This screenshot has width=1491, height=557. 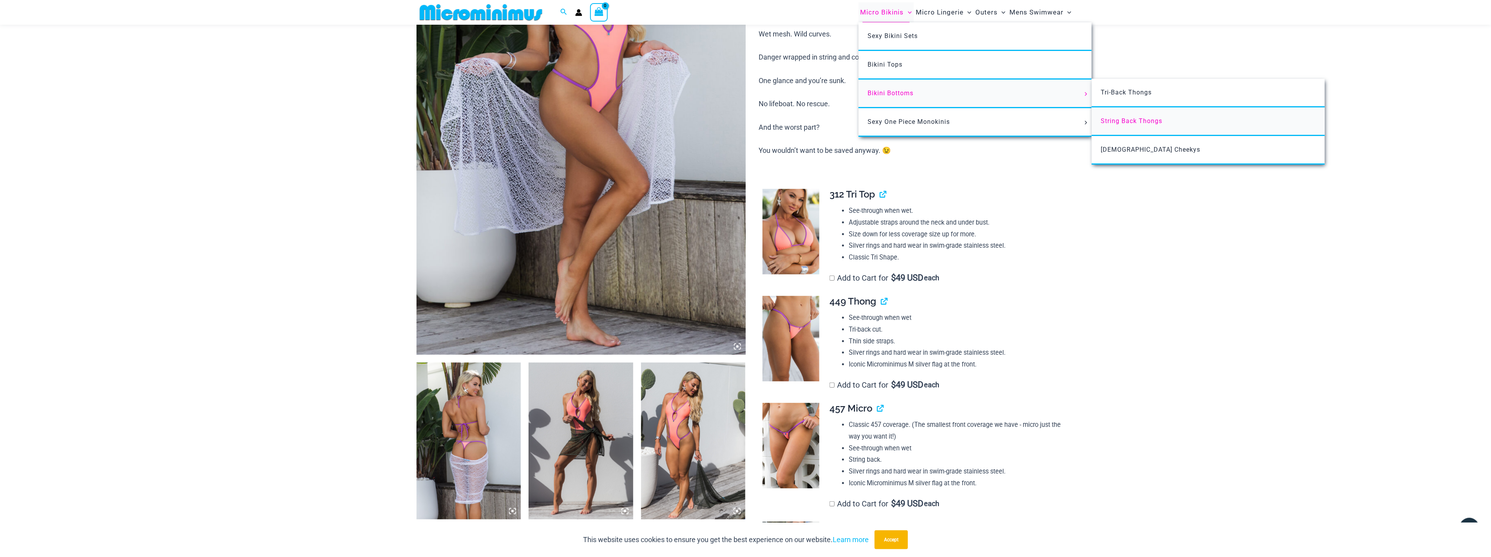 What do you see at coordinates (1132, 121) in the screenshot?
I see `span: String Back Thongs` at bounding box center [1132, 121].